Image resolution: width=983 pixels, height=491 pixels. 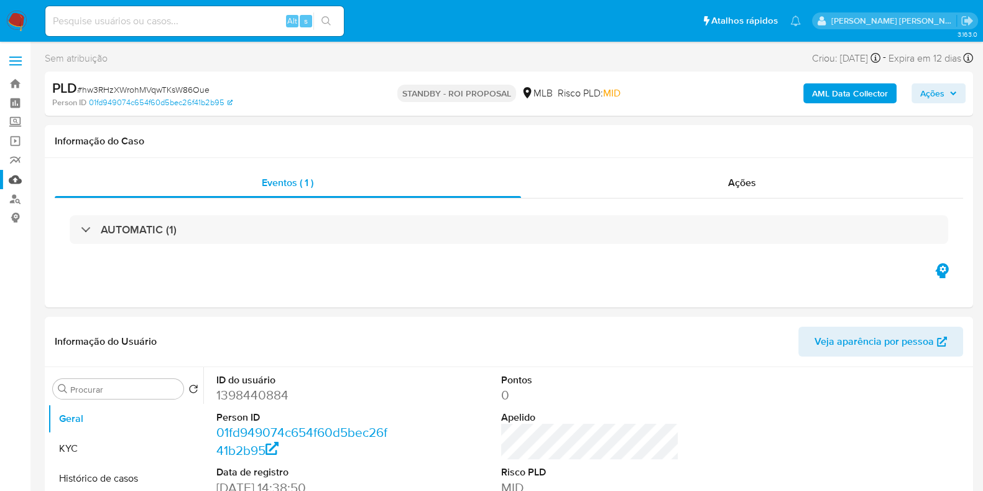 I want to click on p: STANDBY - ROI PROPOSAL, so click(x=456, y=93).